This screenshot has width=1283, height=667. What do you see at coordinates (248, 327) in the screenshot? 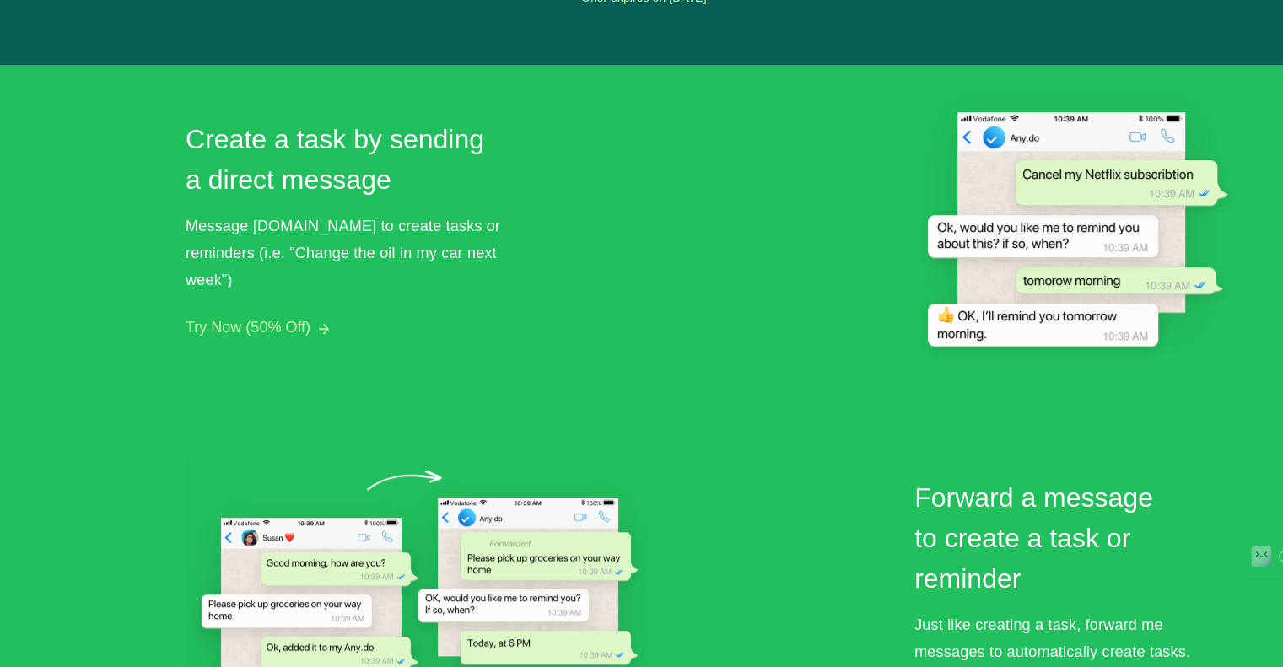
I see `button: Try Now (50% Off)` at bounding box center [248, 327].